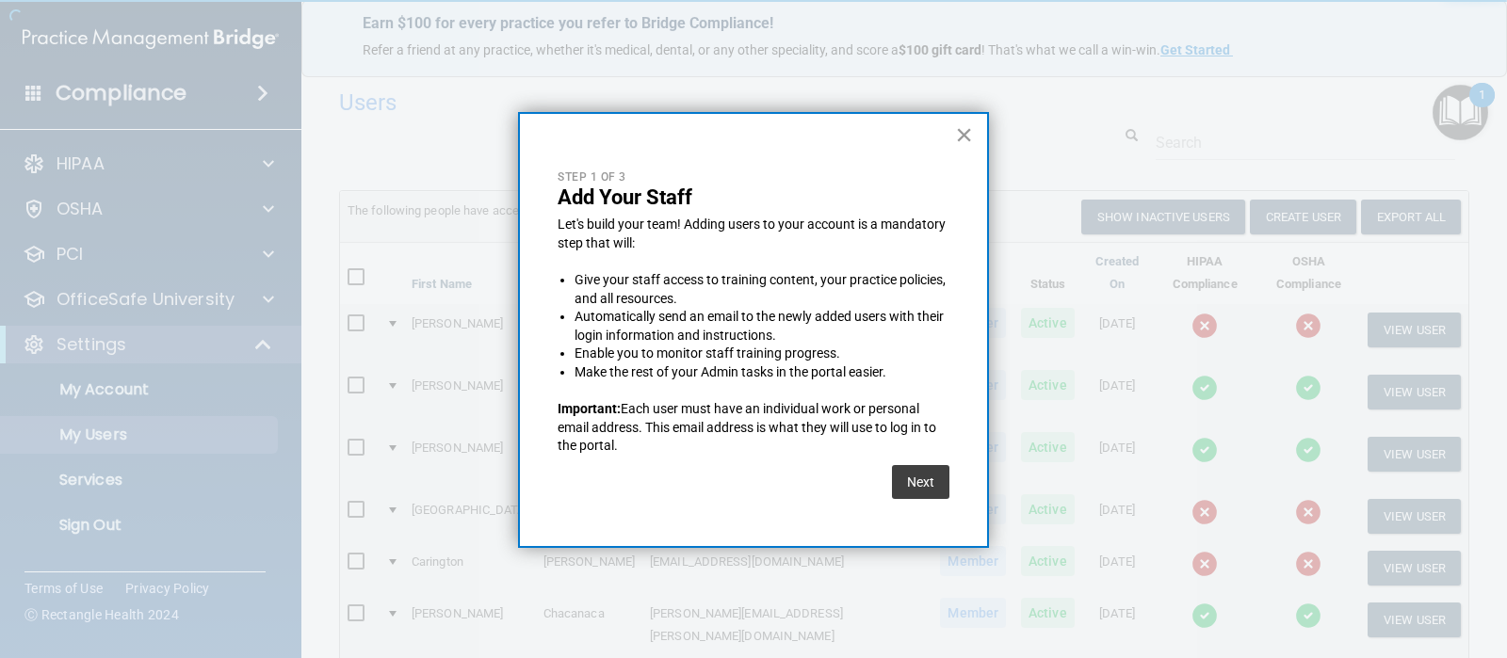  I want to click on p: Add Your Staff, so click(754, 198).